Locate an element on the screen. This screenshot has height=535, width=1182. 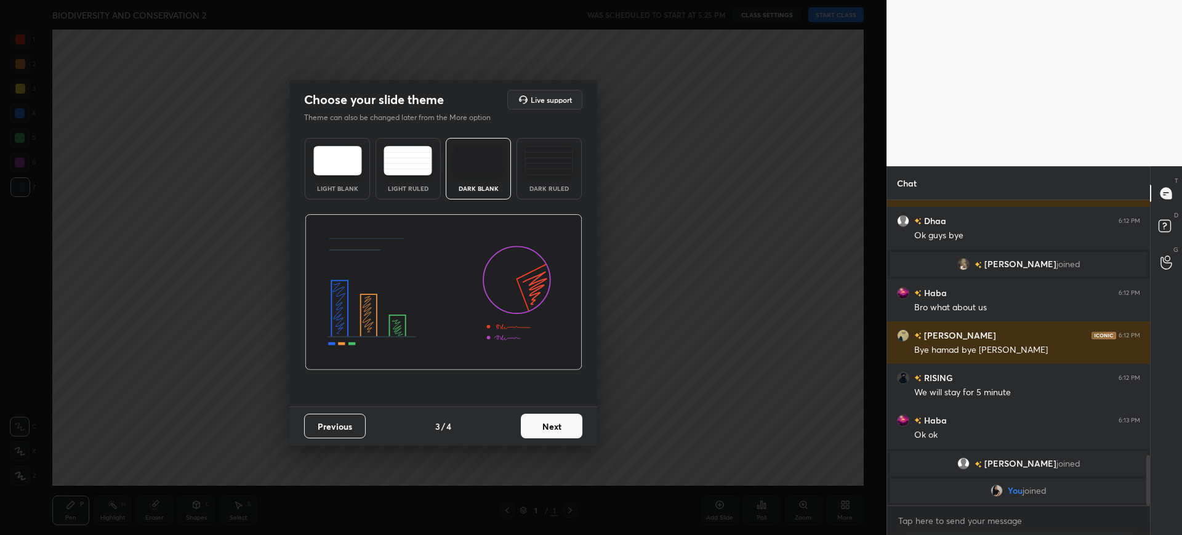
h4: 3 is located at coordinates (438, 426).